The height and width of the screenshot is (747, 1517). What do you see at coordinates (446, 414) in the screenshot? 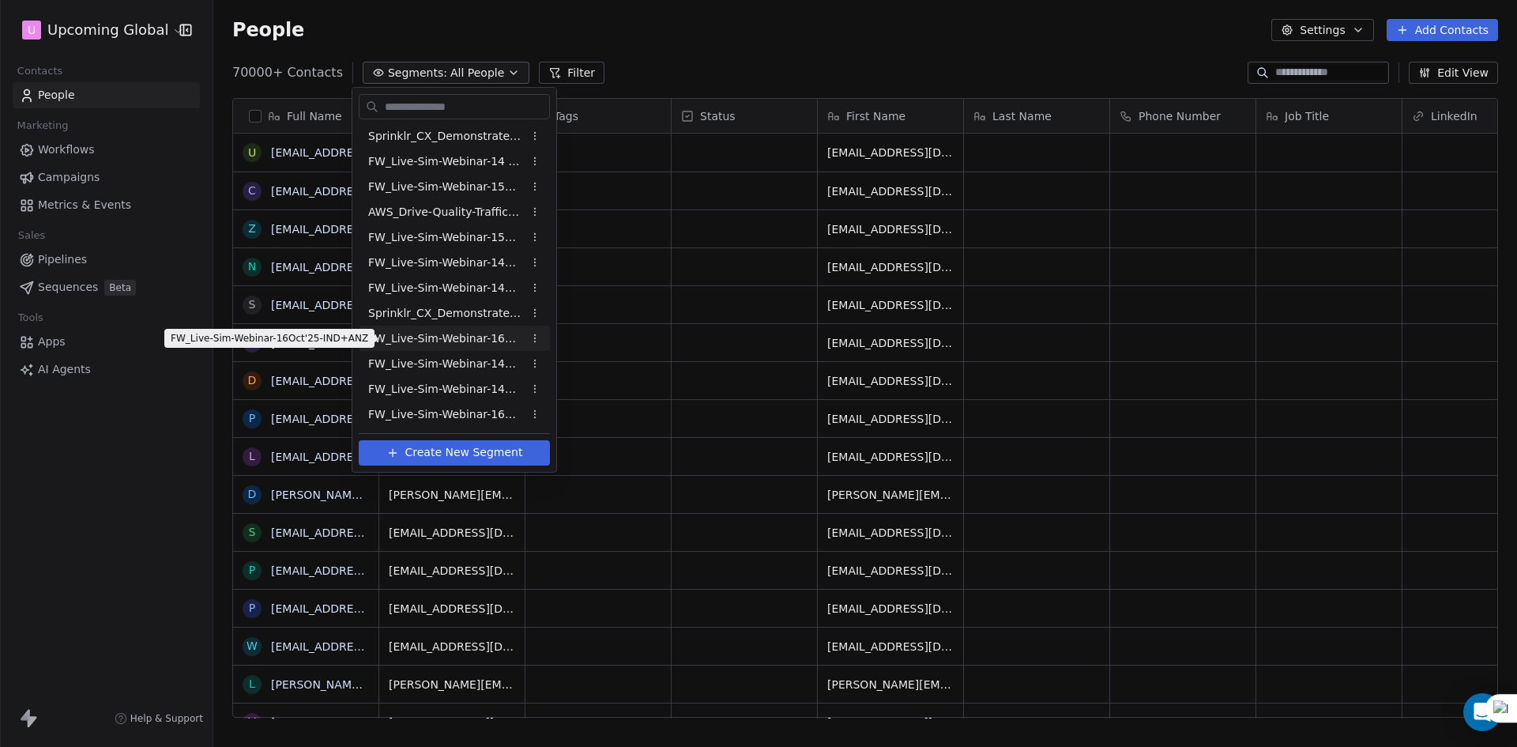
I see `span: FW_Live-Sim-Webinar-16Oct'25-NA` at bounding box center [446, 414].